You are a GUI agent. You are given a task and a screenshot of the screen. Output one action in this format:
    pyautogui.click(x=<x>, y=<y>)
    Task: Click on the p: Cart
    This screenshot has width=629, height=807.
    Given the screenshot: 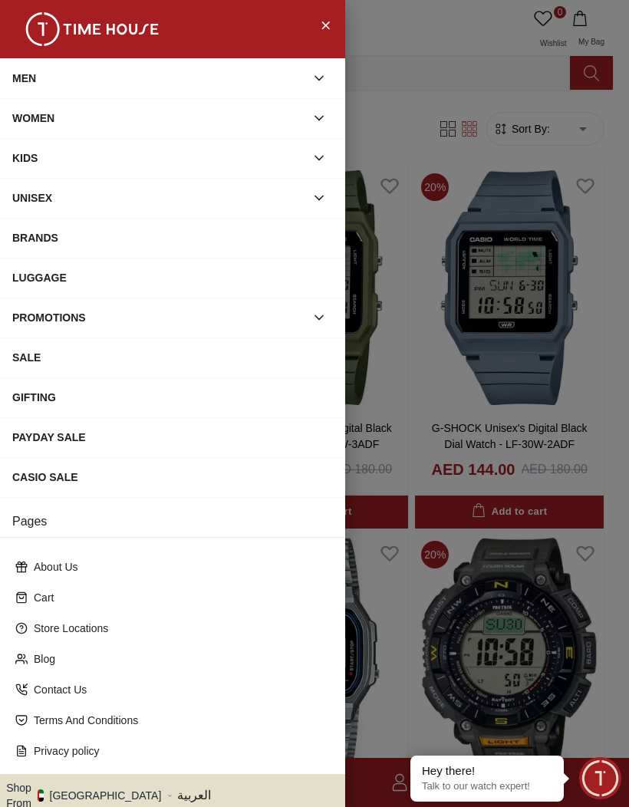 What is the action you would take?
    pyautogui.click(x=179, y=598)
    